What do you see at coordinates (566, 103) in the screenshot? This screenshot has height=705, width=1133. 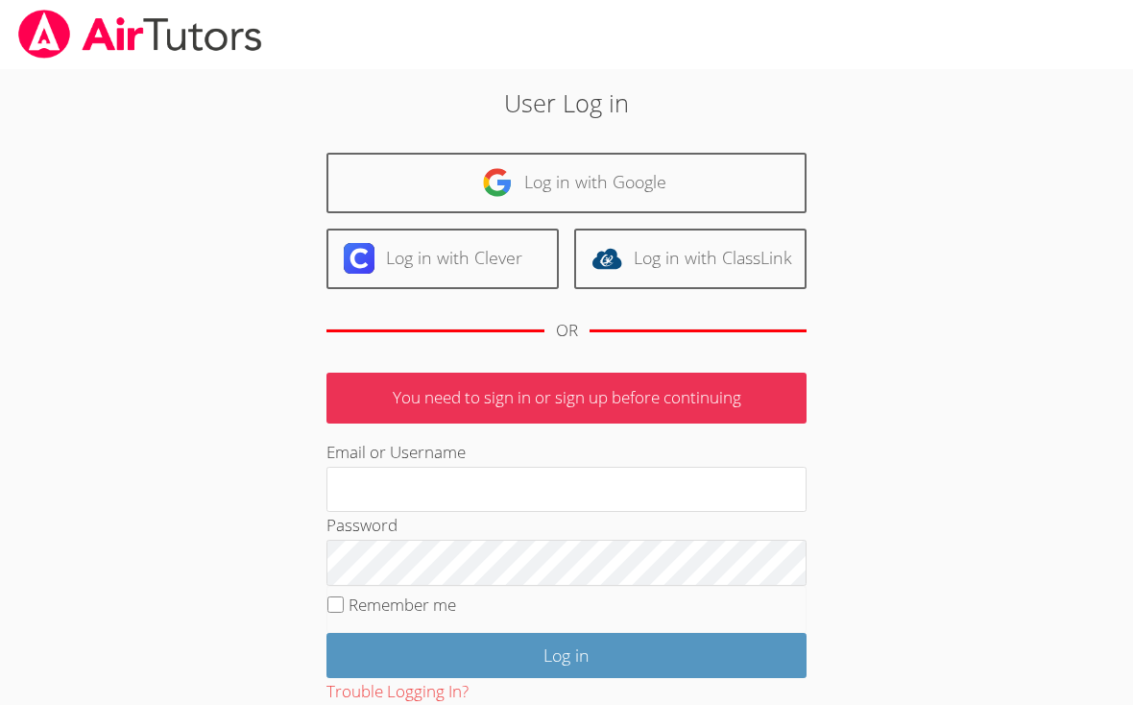 I see `h2: User Log in` at bounding box center [566, 103].